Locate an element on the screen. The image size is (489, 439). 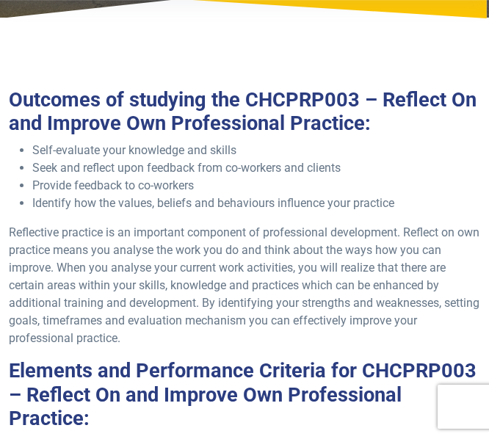
li: Identify how the values, beliefs and behaviours influence your practice is located at coordinates (256, 203).